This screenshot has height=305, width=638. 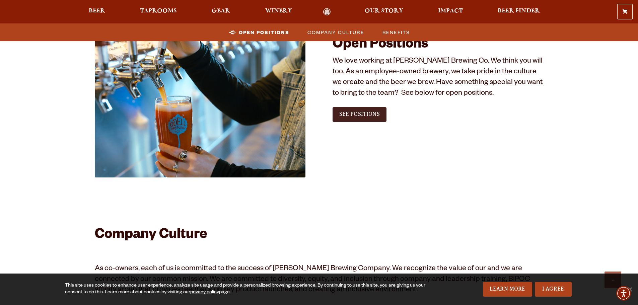 What do you see at coordinates (384, 11) in the screenshot?
I see `span: Our Story` at bounding box center [384, 11].